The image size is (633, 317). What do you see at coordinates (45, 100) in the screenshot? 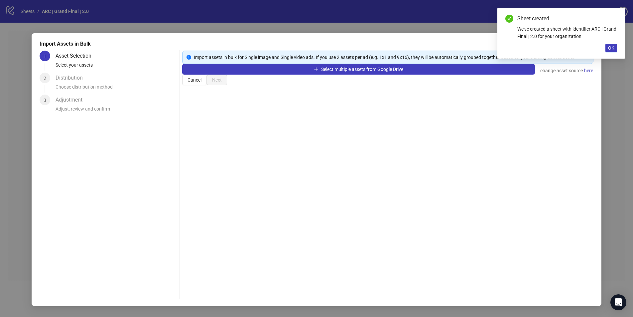
I see `span: 3` at bounding box center [45, 100].